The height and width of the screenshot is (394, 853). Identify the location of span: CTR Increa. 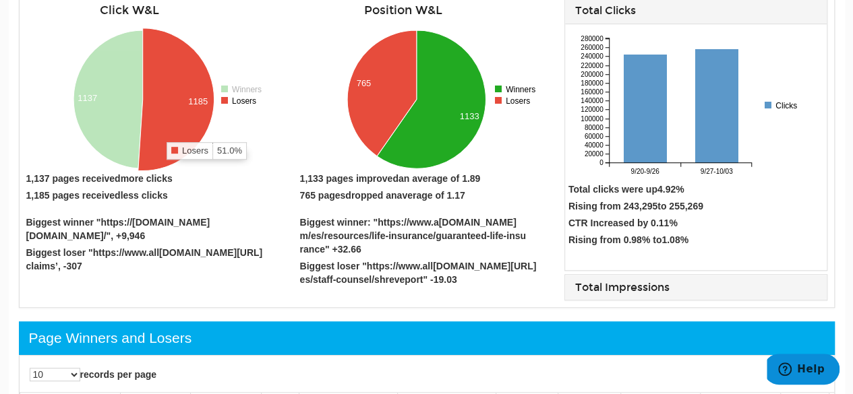
(593, 223).